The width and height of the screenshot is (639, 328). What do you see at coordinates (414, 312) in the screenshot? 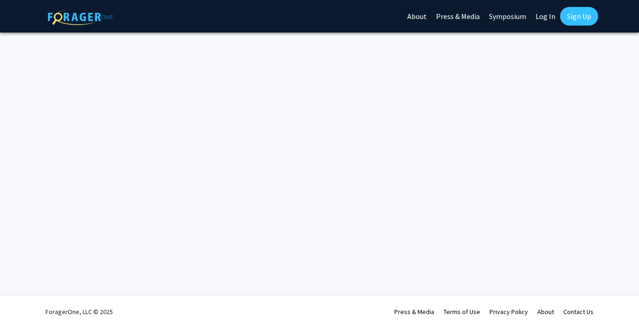
I see `a: Press & Media` at bounding box center [414, 312].